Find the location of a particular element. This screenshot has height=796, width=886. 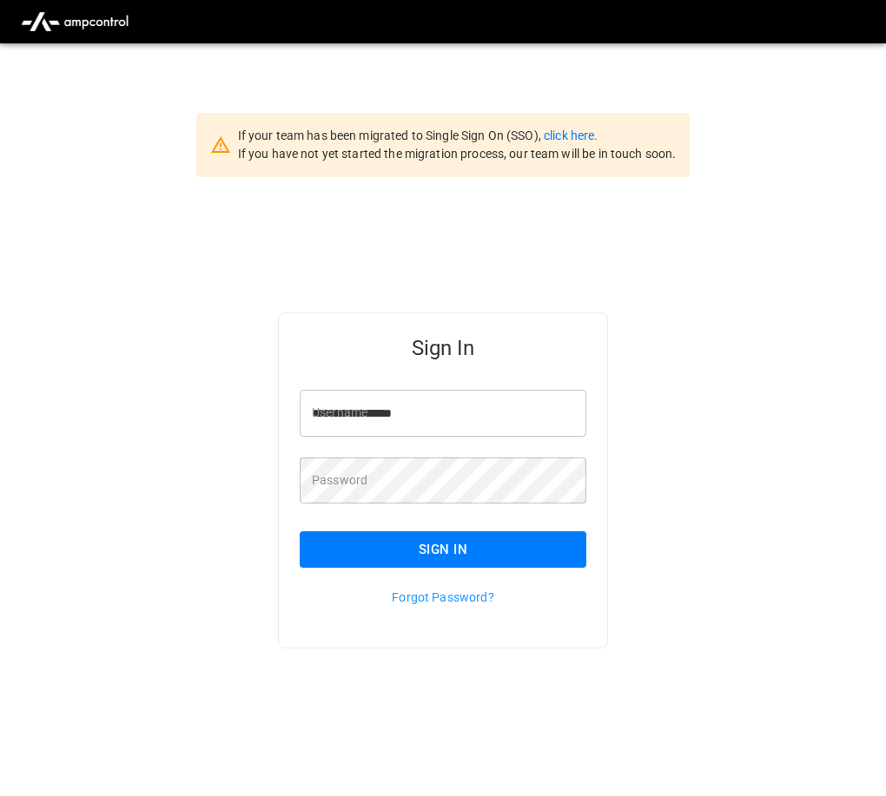

img: ampcontrol.io logo is located at coordinates (75, 22).